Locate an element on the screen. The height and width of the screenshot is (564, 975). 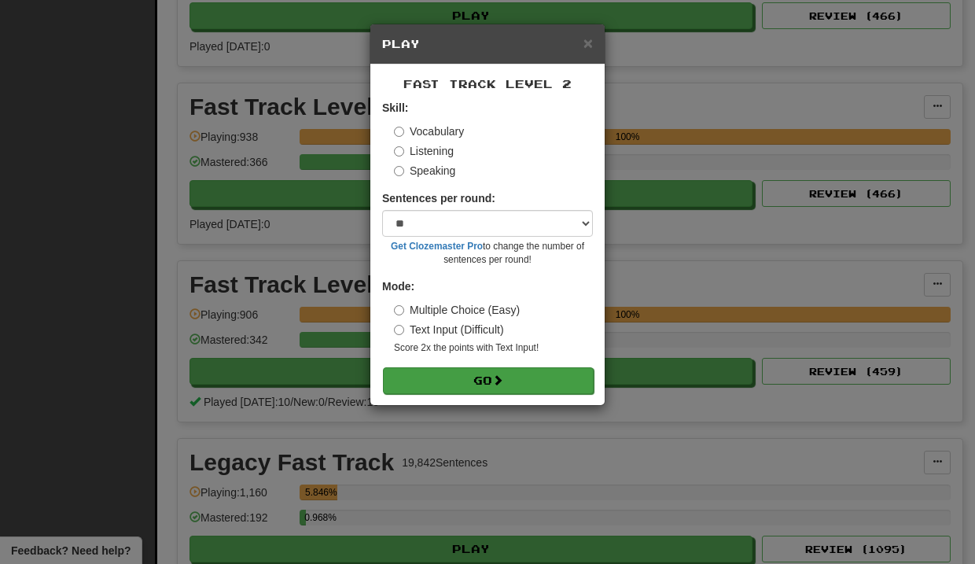
input: Vocabulary is located at coordinates (399, 131).